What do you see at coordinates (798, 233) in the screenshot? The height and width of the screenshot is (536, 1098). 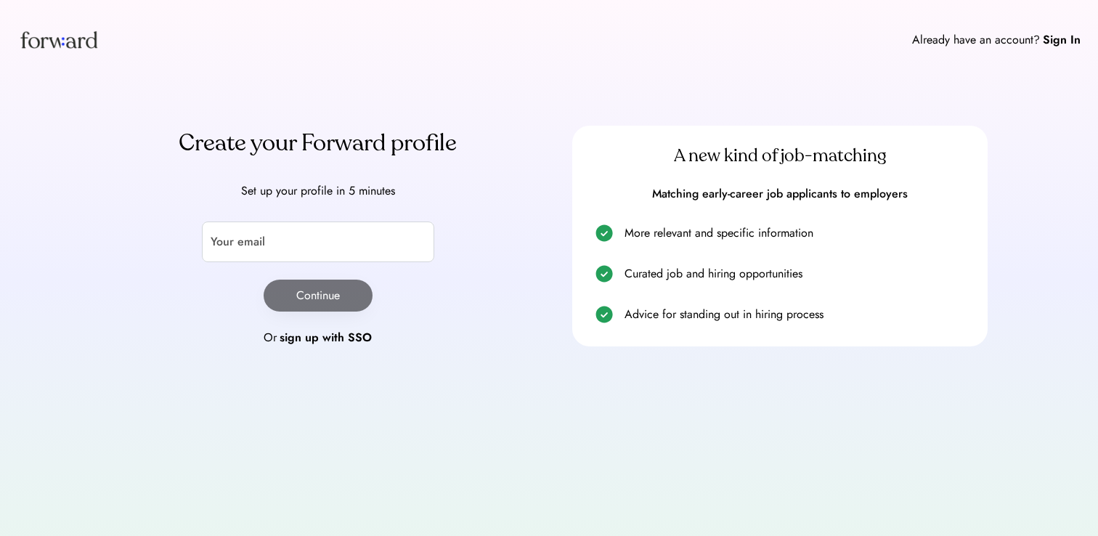 I see `div: More relevant and specific information` at bounding box center [798, 233].